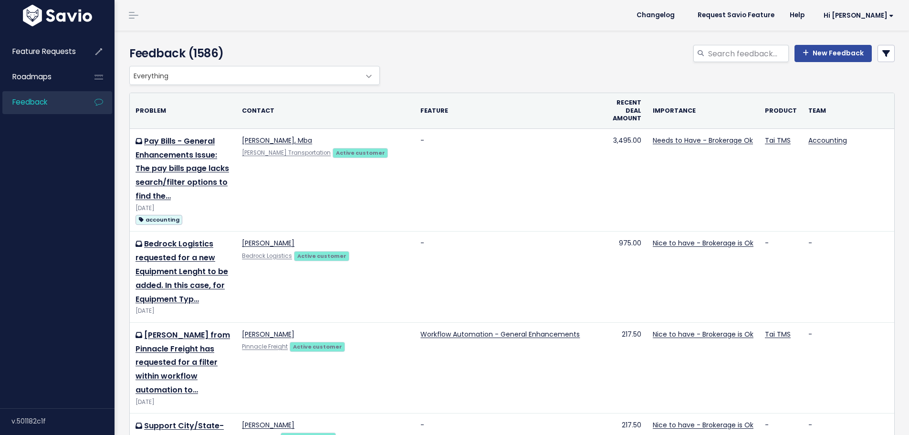  Describe the element at coordinates (797, 15) in the screenshot. I see `a: Help` at that location.